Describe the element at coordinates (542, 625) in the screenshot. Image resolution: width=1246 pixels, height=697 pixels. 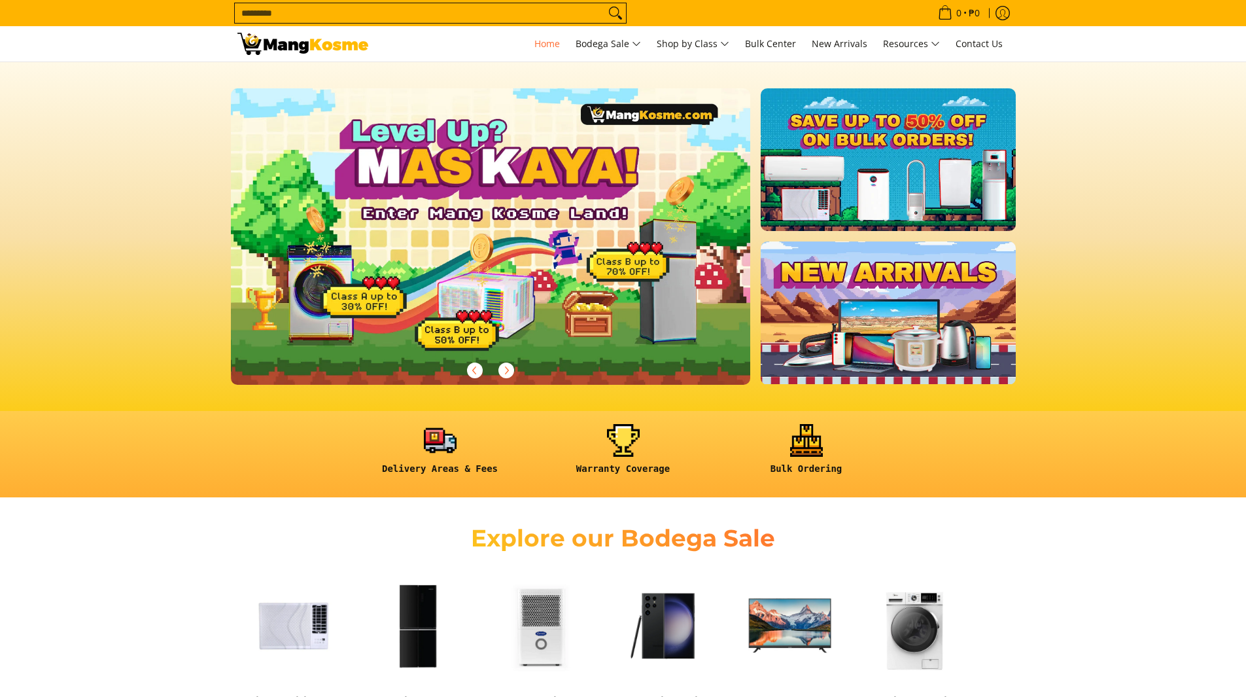
I see `a: Small Appliances` at that location.